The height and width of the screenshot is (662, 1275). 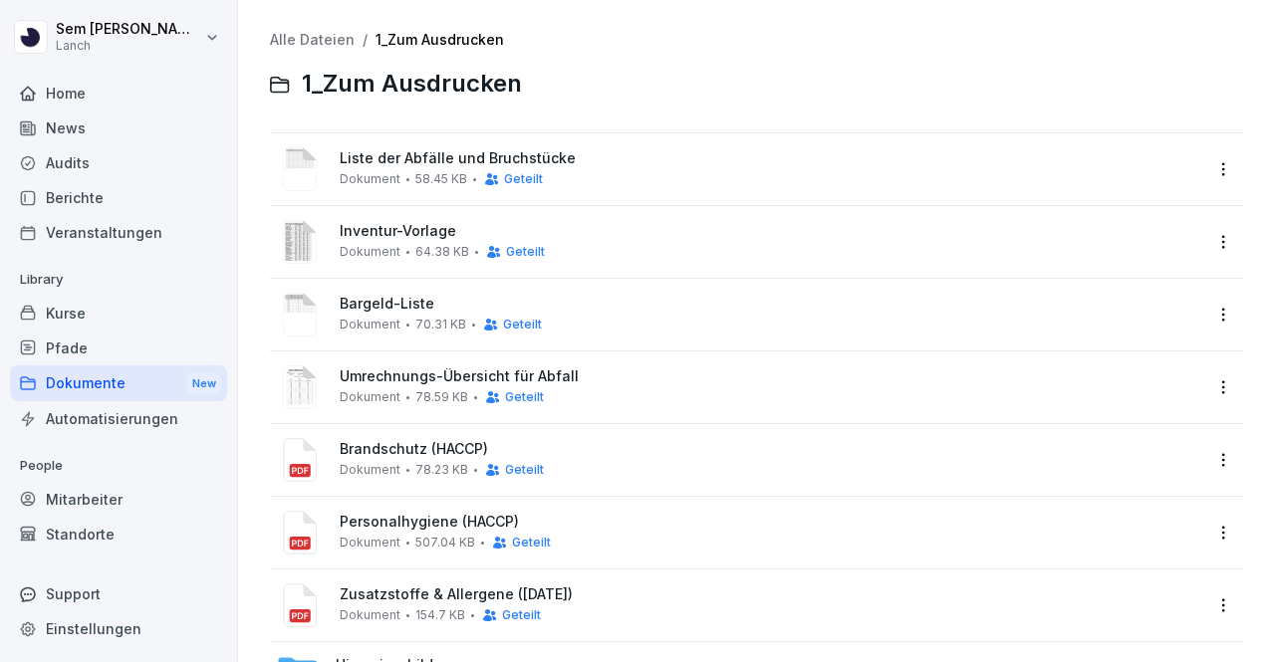 I want to click on div: Berichte, so click(x=118, y=197).